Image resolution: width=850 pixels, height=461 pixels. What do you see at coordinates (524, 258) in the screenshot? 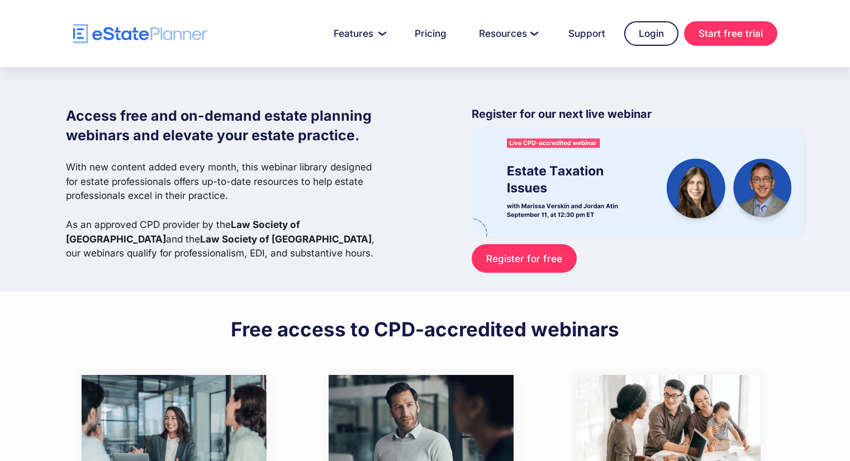
I see `a: Register for free` at bounding box center [524, 258].